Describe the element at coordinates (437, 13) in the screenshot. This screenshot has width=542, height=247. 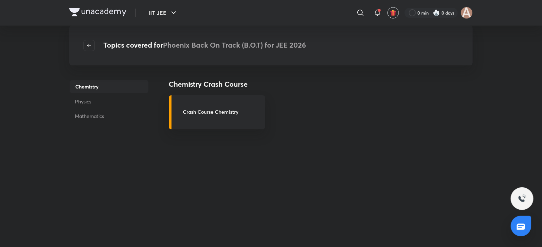
I see `img: streak` at that location.